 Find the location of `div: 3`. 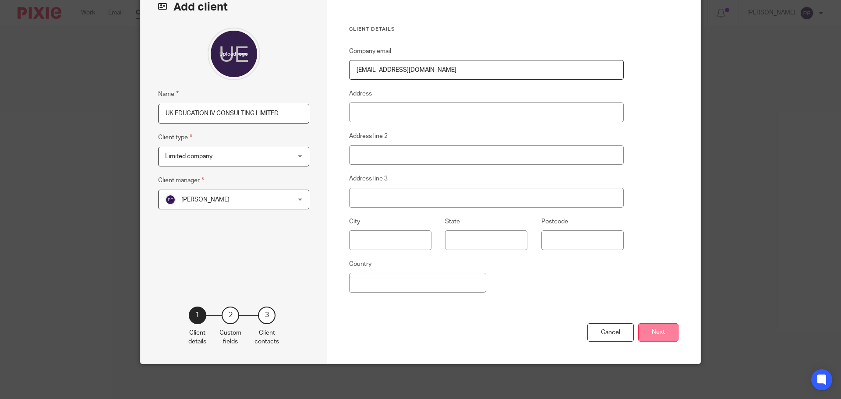

div: 3 is located at coordinates (267, 315).